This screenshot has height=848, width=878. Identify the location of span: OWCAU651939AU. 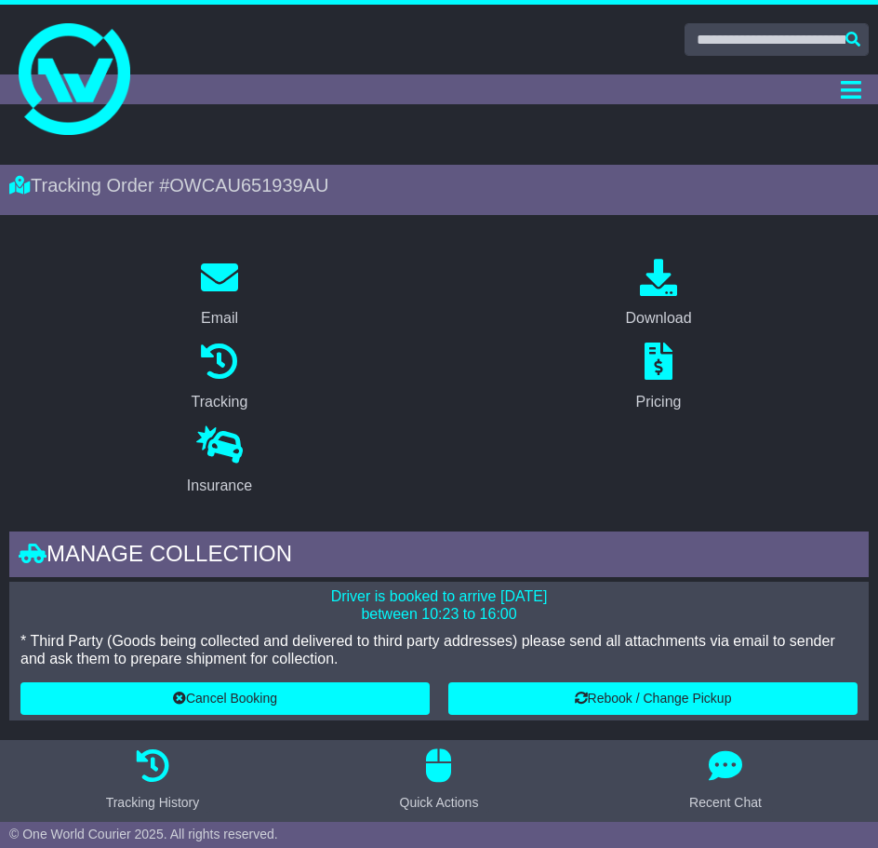
(248, 185).